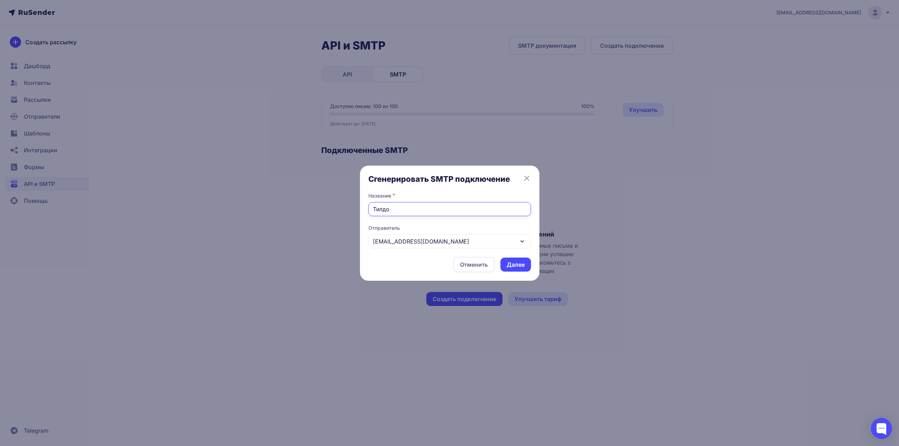 This screenshot has height=446, width=899. I want to click on input: Укажите название SMTP подключения, so click(449, 209).